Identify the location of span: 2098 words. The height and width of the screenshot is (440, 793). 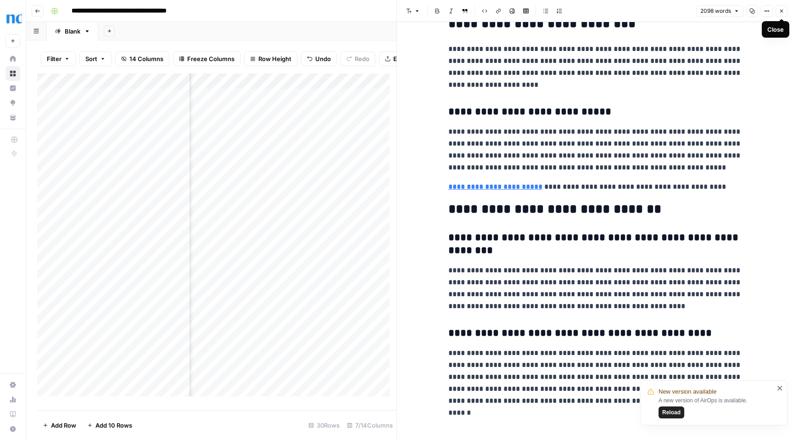
(715, 11).